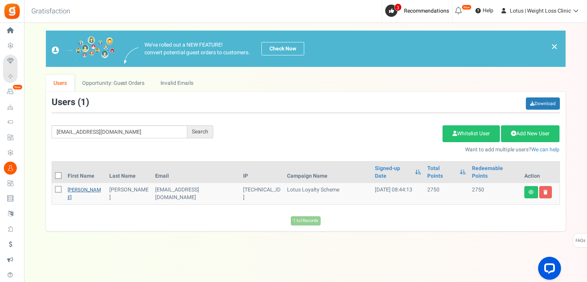 The image size is (587, 282). I want to click on a: Opportunity: Guest Orders, so click(113, 83).